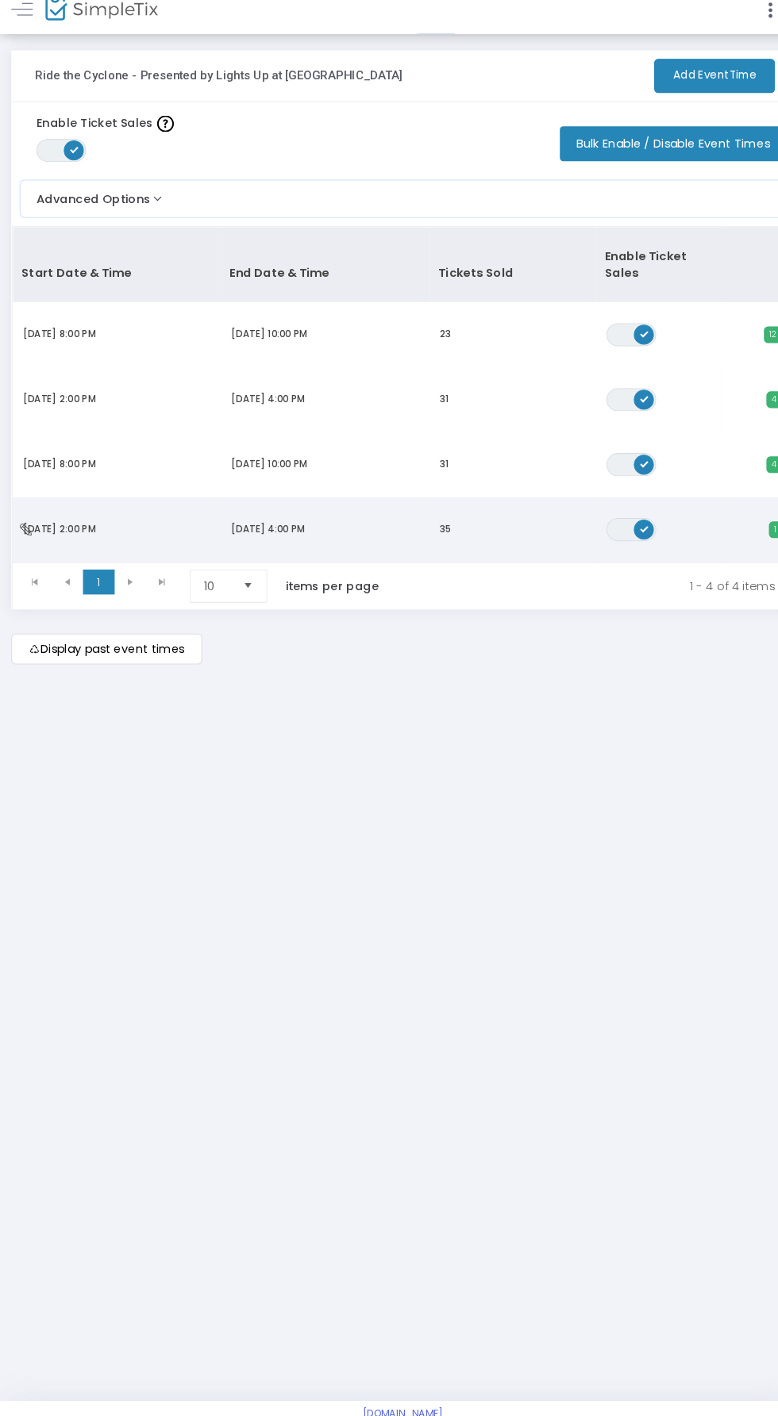 This screenshot has width=778, height=1416. What do you see at coordinates (646, 152) in the screenshot?
I see `button: Bulk Enable / Disable Event Times` at bounding box center [646, 152].